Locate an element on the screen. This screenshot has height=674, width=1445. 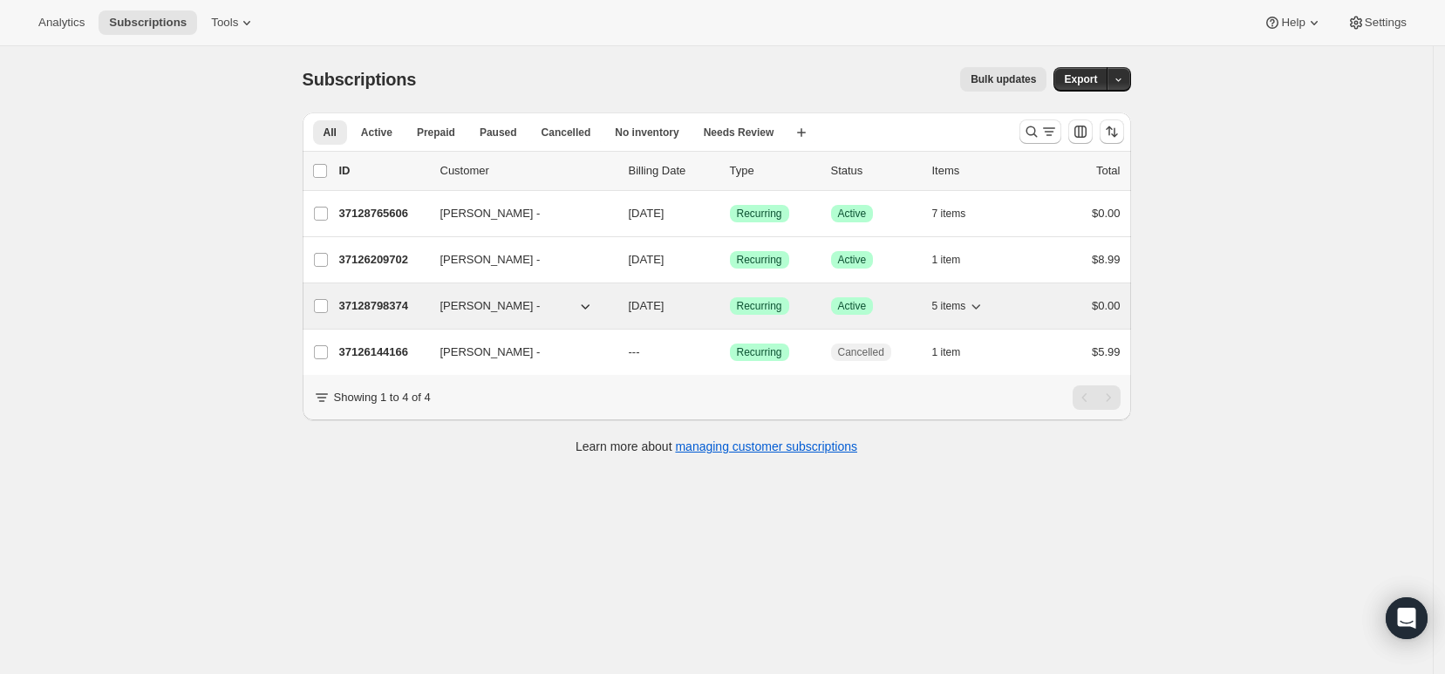
p: Billing Date is located at coordinates (672, 171).